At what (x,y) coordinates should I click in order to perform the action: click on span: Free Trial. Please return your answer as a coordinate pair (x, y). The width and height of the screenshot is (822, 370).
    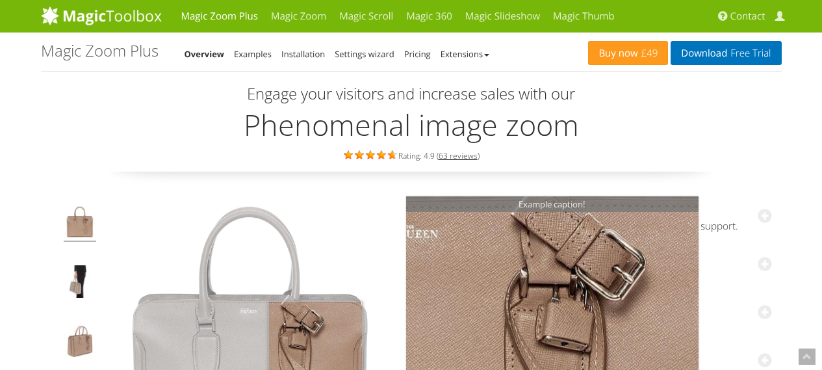
    Looking at the image, I should click on (749, 53).